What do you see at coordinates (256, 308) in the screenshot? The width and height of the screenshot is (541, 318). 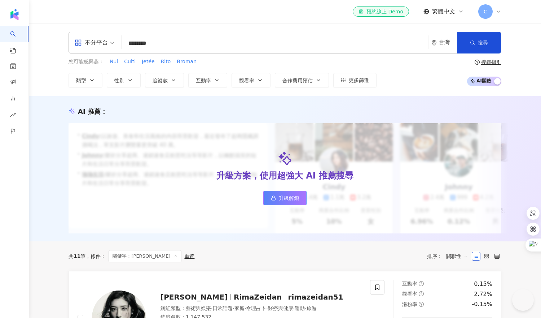 I see `span: 命理占卜` at bounding box center [256, 308].